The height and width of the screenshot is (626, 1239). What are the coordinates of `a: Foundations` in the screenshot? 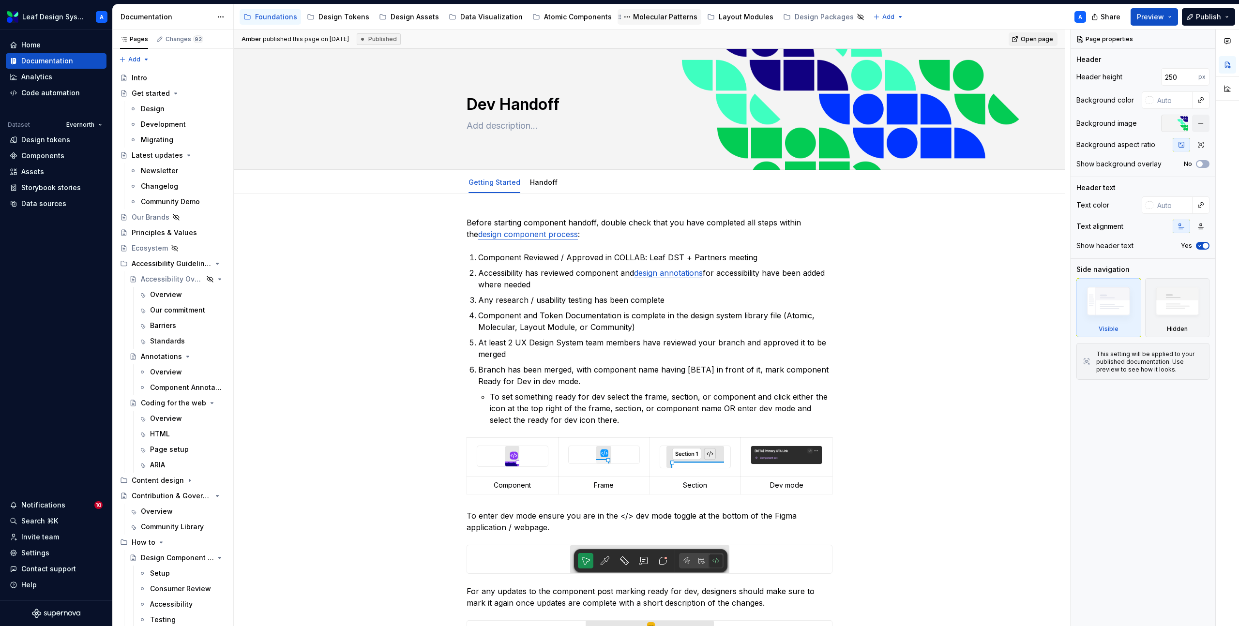 It's located at (270, 17).